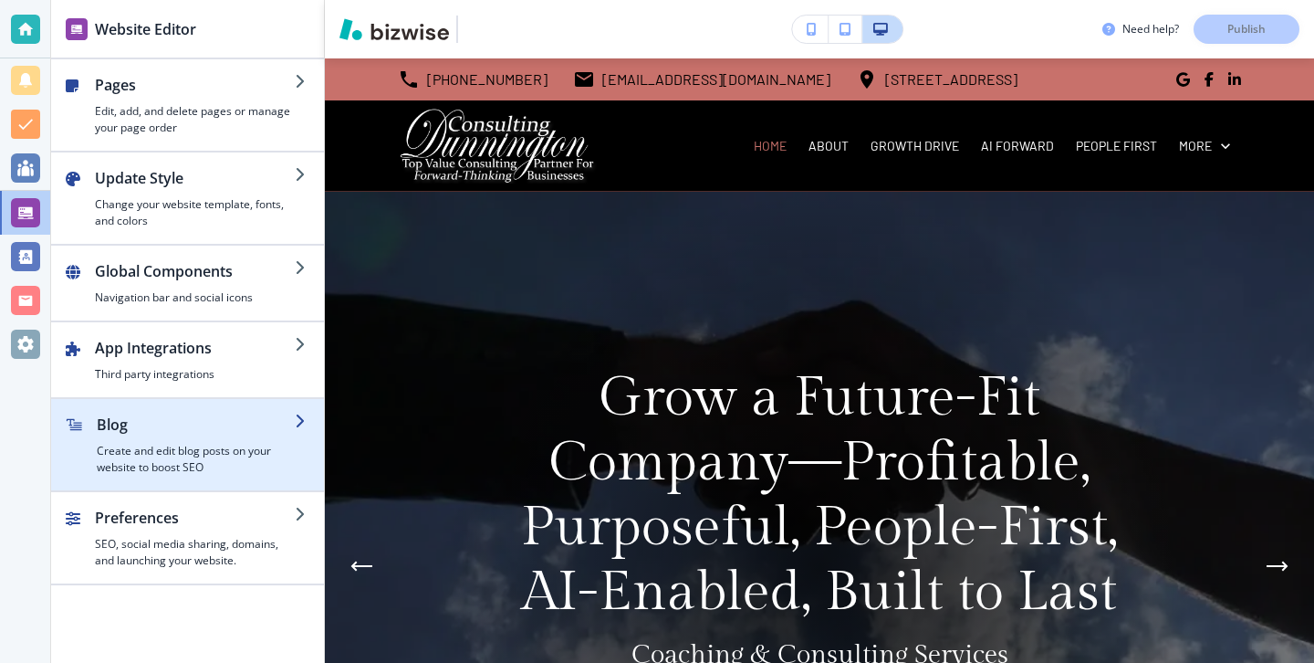 The height and width of the screenshot is (663, 1314). What do you see at coordinates (361, 566) in the screenshot?
I see `button: Previous Hero Image` at bounding box center [361, 566].